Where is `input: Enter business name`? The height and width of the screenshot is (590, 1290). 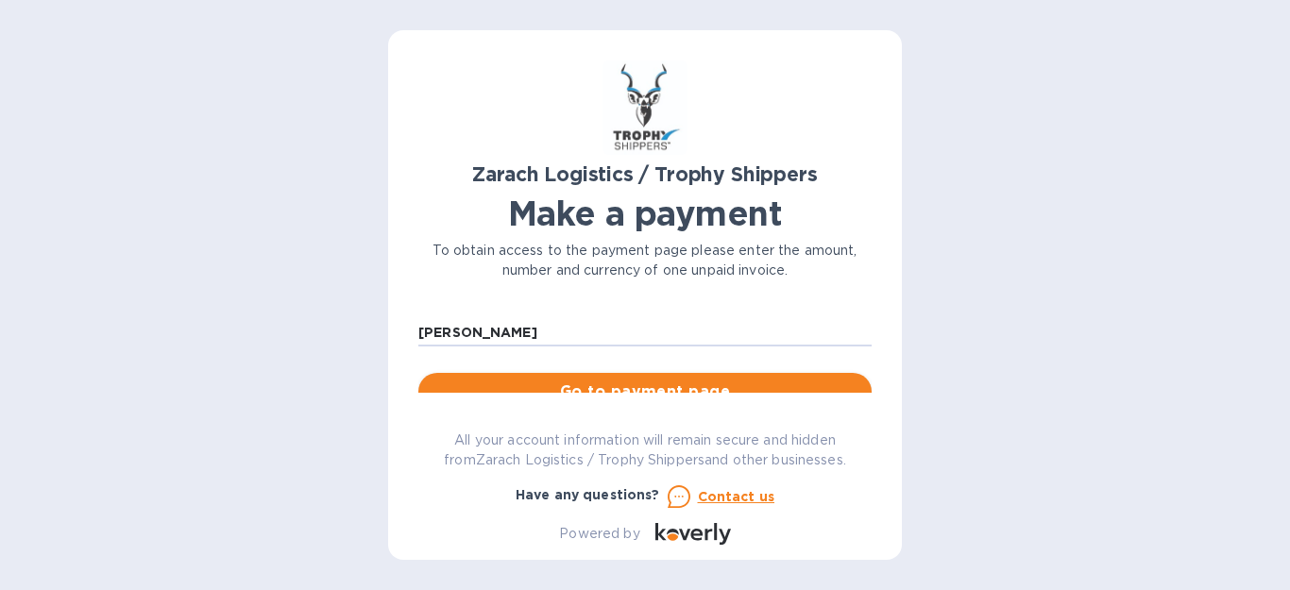 input: Enter business name is located at coordinates (645, 332).